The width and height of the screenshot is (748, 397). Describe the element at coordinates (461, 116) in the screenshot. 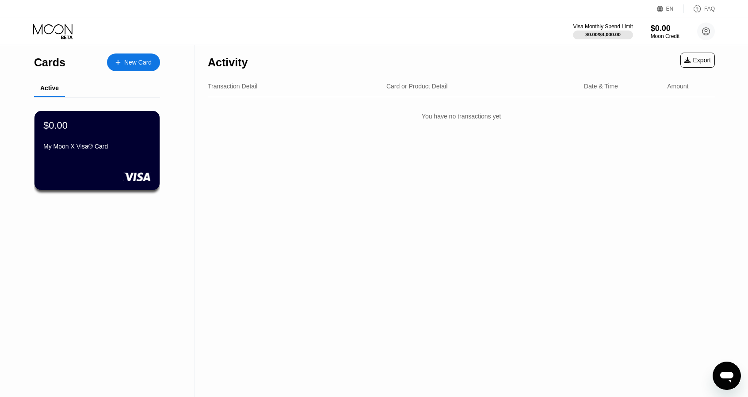

I see `div: You have no transactions yet` at that location.